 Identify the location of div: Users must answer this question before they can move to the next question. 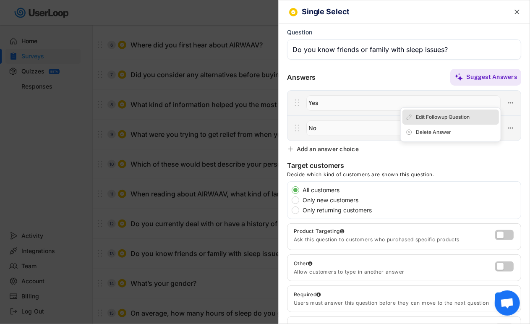
(395, 303).